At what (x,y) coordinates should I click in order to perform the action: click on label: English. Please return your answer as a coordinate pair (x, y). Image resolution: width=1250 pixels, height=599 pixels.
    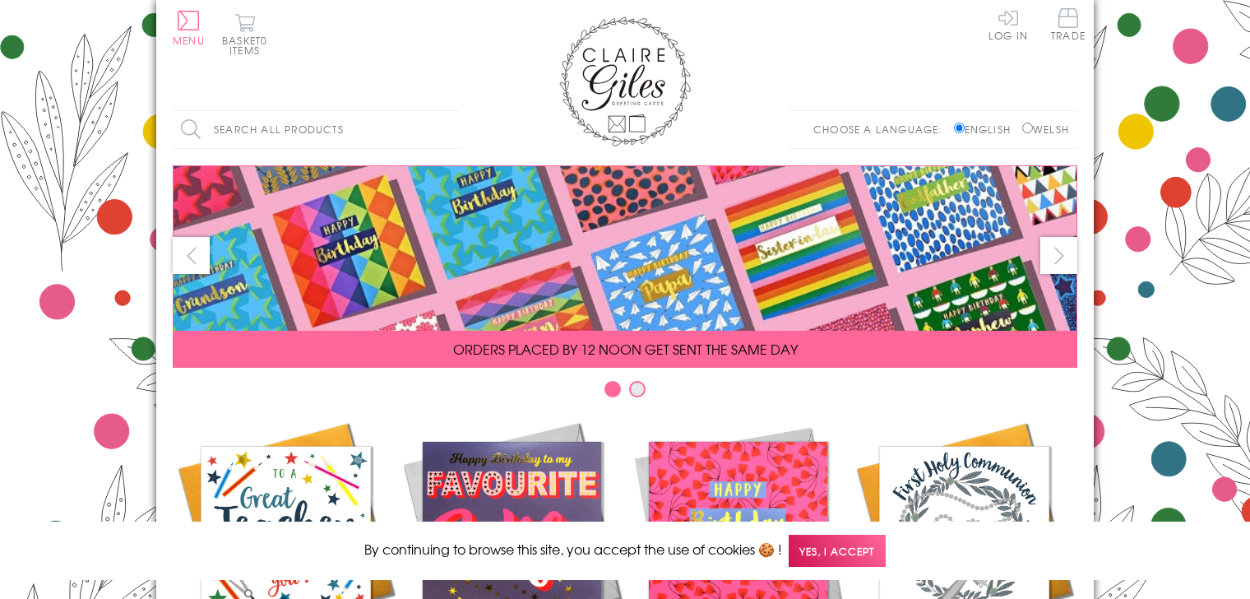
    Looking at the image, I should click on (986, 129).